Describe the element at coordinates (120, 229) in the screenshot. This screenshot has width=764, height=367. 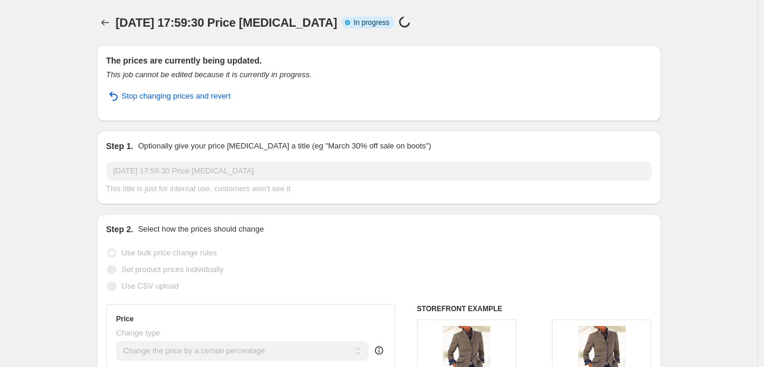
I see `h2: Step 2.` at that location.